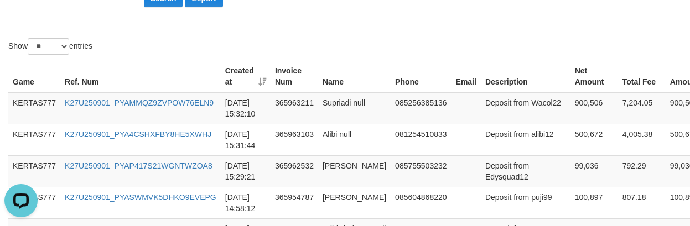  What do you see at coordinates (526, 171) in the screenshot?
I see `td: Deposit from Edysquad12` at bounding box center [526, 171].